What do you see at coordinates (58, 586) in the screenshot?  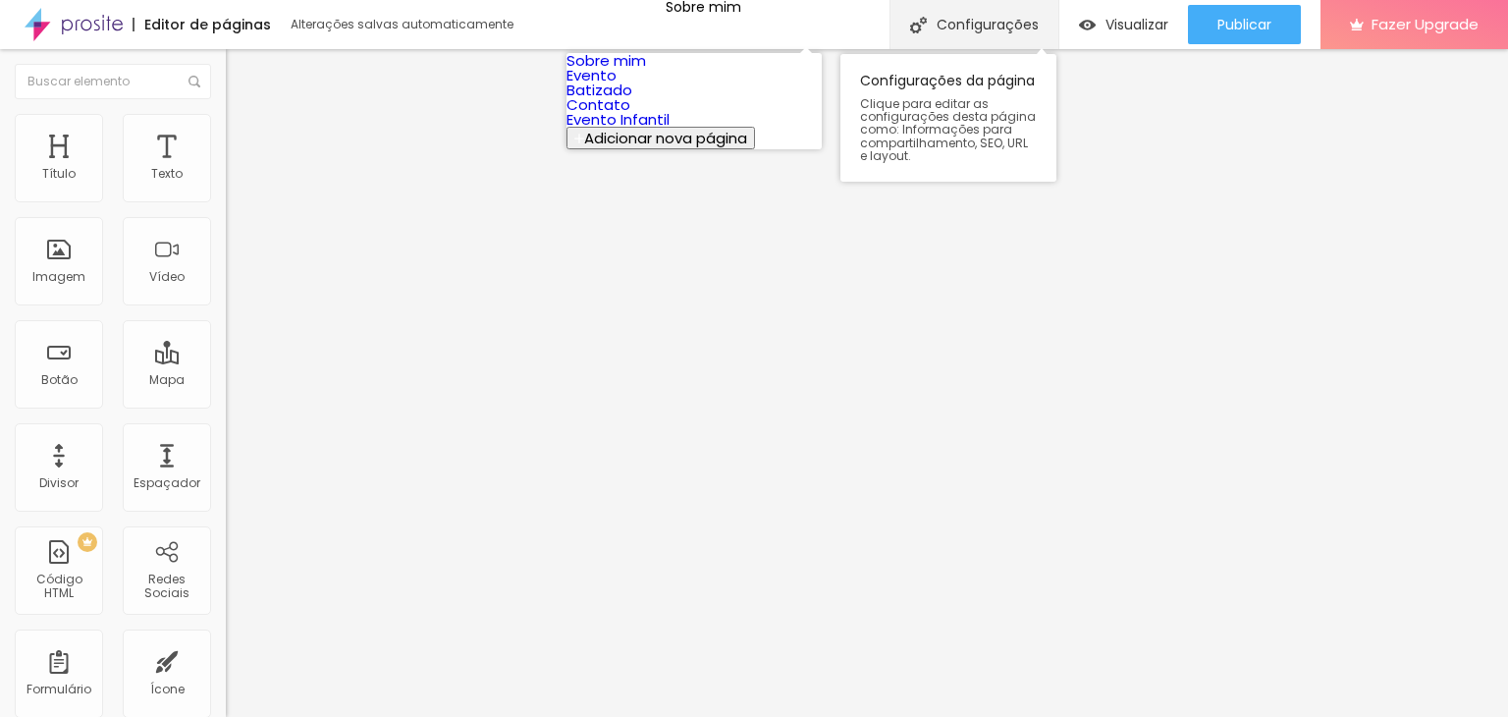 I see `div: Código HTML` at bounding box center [58, 586].